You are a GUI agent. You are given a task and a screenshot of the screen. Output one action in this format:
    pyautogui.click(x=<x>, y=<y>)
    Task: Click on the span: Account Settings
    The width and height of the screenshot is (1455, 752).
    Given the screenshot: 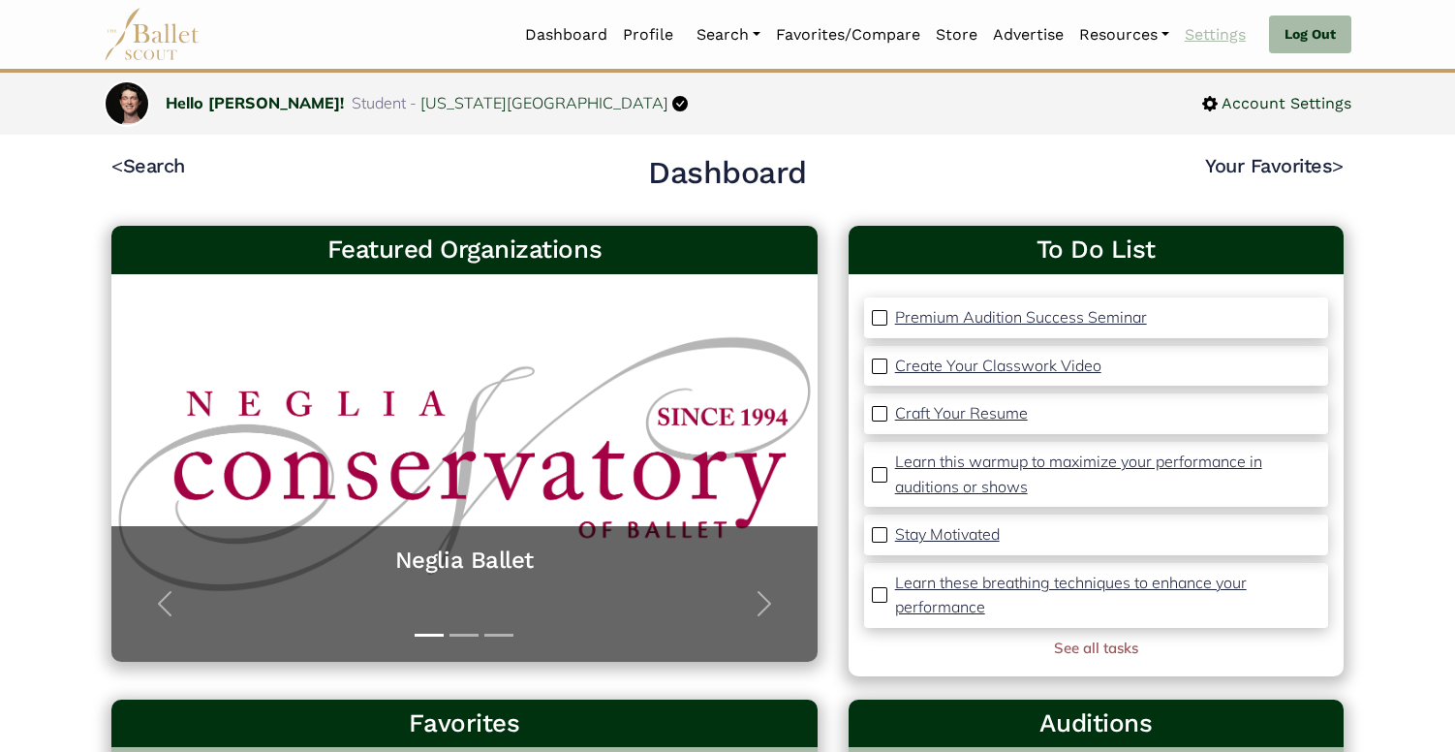 What is the action you would take?
    pyautogui.click(x=1285, y=104)
    